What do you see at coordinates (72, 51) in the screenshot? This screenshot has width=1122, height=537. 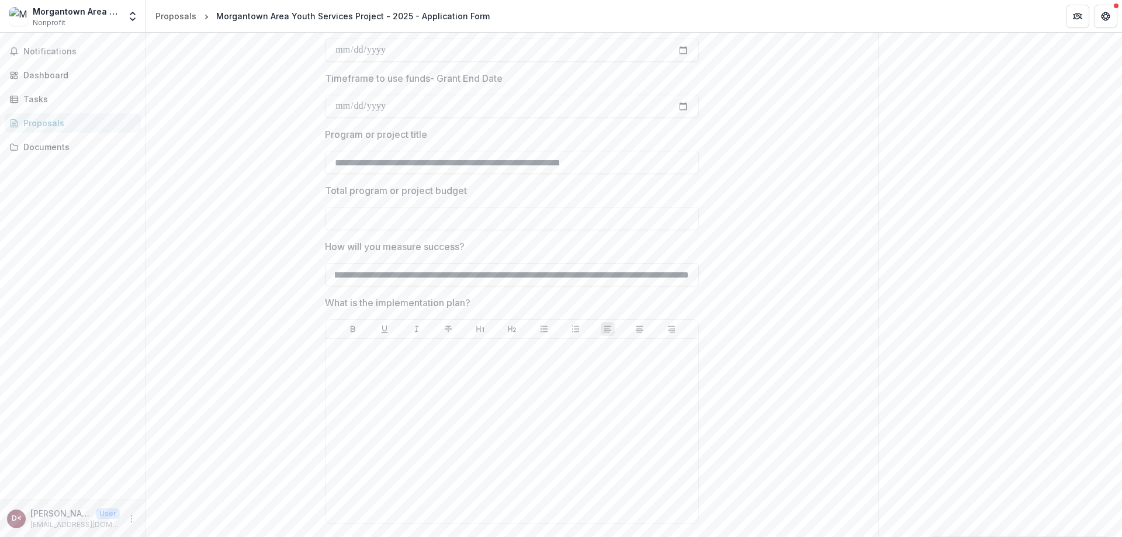 I see `button: Notifications` at bounding box center [72, 51].